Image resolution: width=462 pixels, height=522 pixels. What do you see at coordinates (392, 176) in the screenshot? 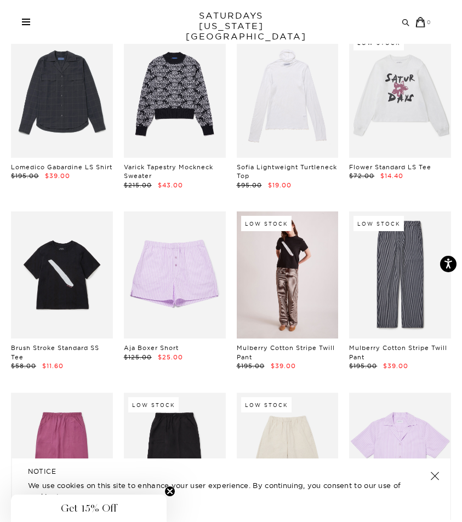
I see `span: $14.40` at bounding box center [392, 176].